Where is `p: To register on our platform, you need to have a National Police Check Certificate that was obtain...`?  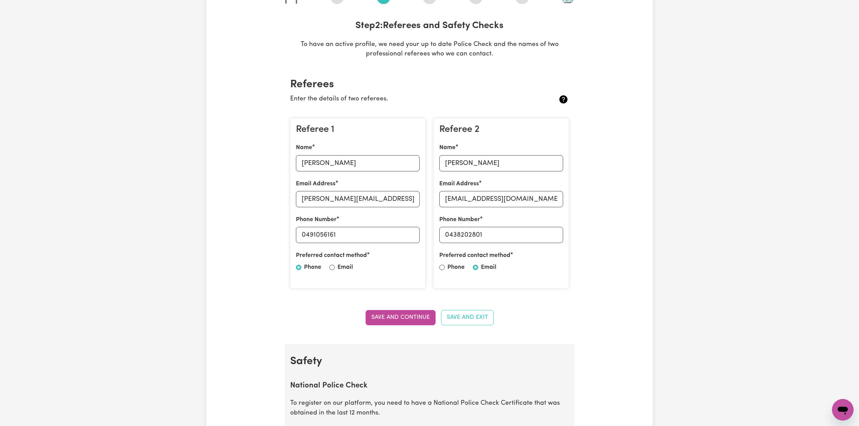
p: To register on our platform, you need to have a National Police Check Certificate that was obtain... is located at coordinates (429, 409).